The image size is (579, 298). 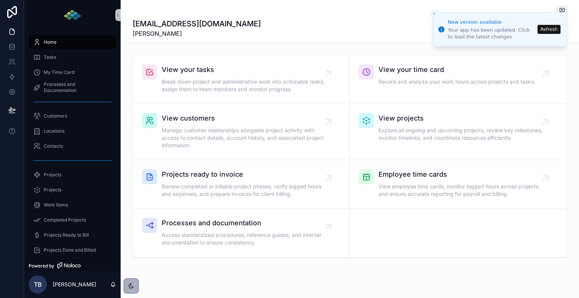 I want to click on span: View your time card, so click(x=457, y=70).